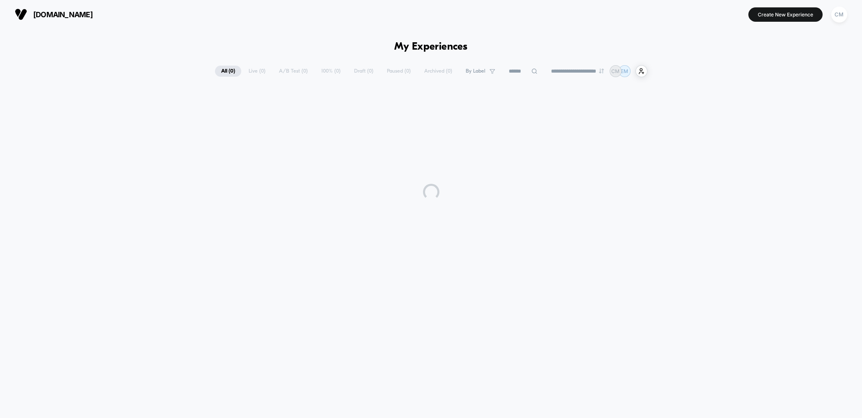 Image resolution: width=862 pixels, height=418 pixels. Describe the element at coordinates (21, 14) in the screenshot. I see `img: Visually logo` at that location.